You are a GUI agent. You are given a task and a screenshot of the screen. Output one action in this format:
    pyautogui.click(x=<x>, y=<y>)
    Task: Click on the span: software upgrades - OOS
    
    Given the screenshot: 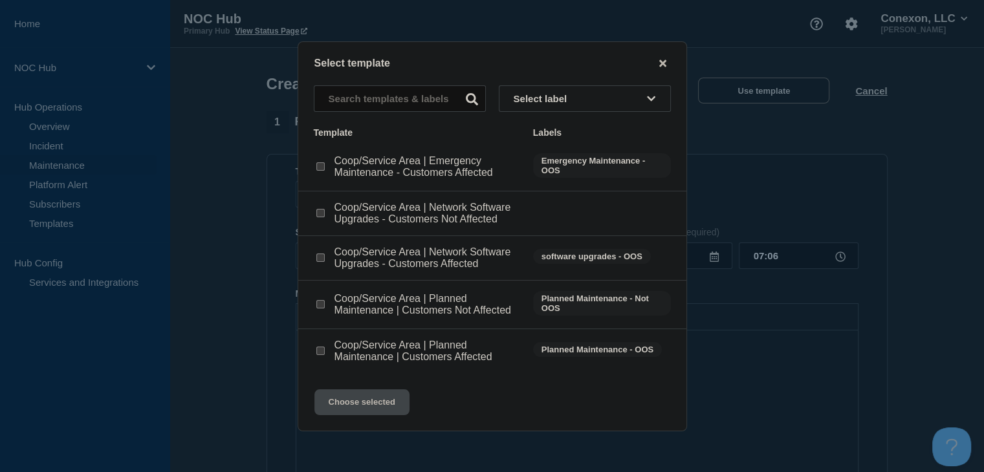 What is the action you would take?
    pyautogui.click(x=592, y=256)
    